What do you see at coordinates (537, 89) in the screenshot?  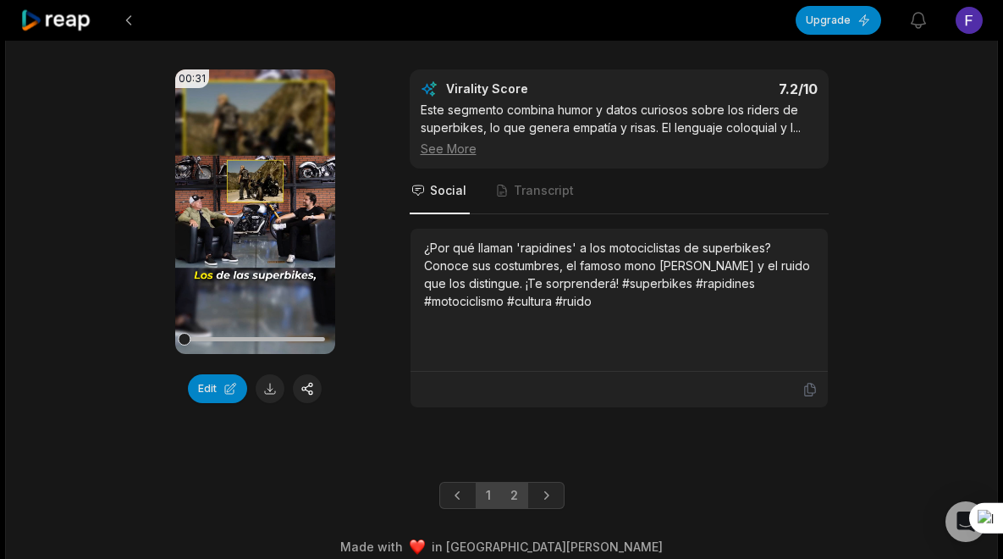 I see `div: Virality Score` at bounding box center [537, 89].